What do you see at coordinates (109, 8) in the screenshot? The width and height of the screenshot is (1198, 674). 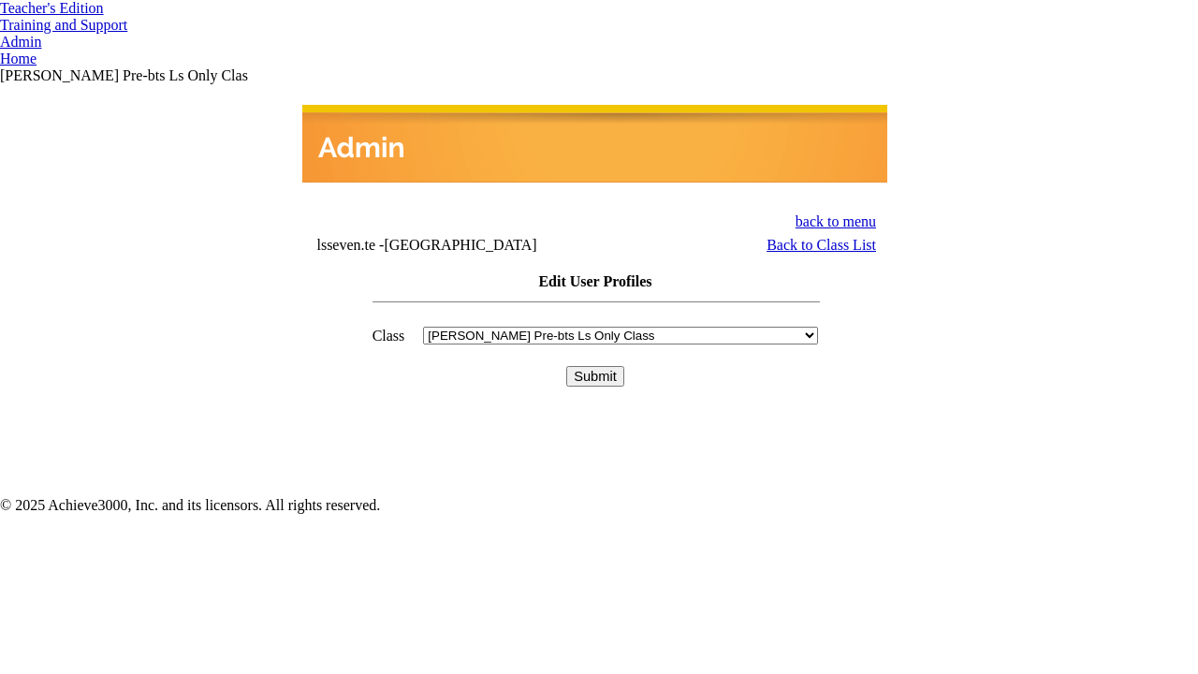 I see `img: teacher_arrow.png` at bounding box center [109, 8].